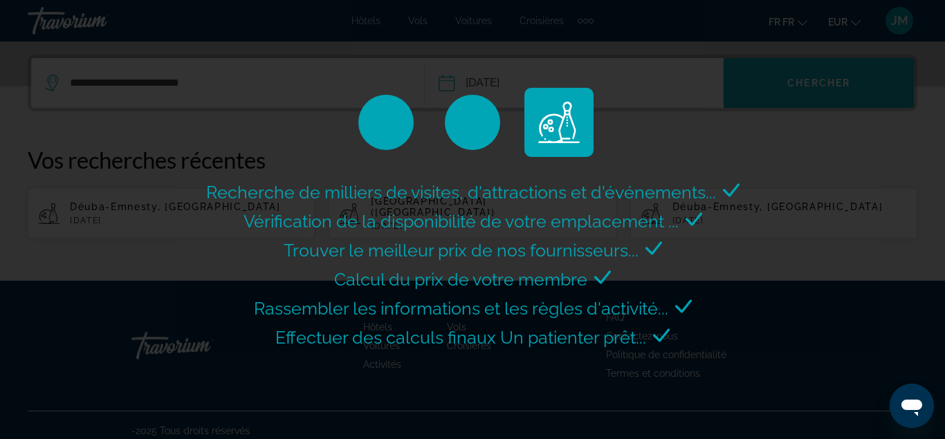 The image size is (945, 439). What do you see at coordinates (461, 192) in the screenshot?
I see `span: Recherche de milliers de visites, d'attractions et d'événements...` at bounding box center [461, 192].